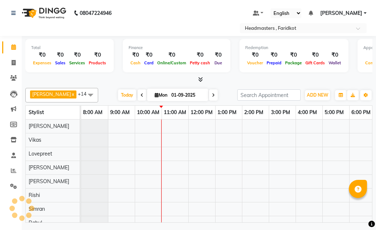  I want to click on a: 3:00 PM, so click(281, 112).